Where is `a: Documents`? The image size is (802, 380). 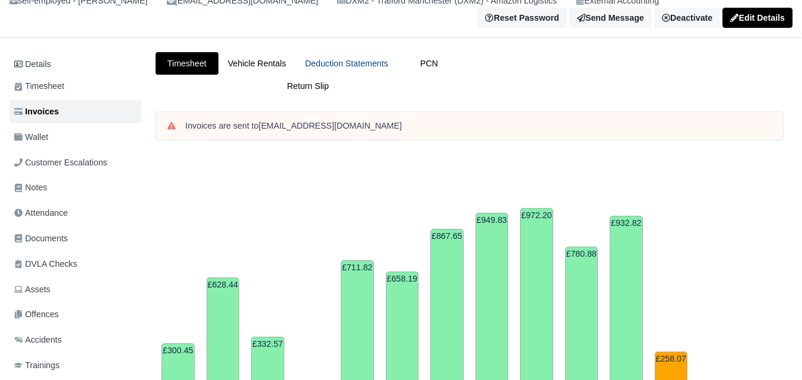
a: Documents is located at coordinates (75, 239).